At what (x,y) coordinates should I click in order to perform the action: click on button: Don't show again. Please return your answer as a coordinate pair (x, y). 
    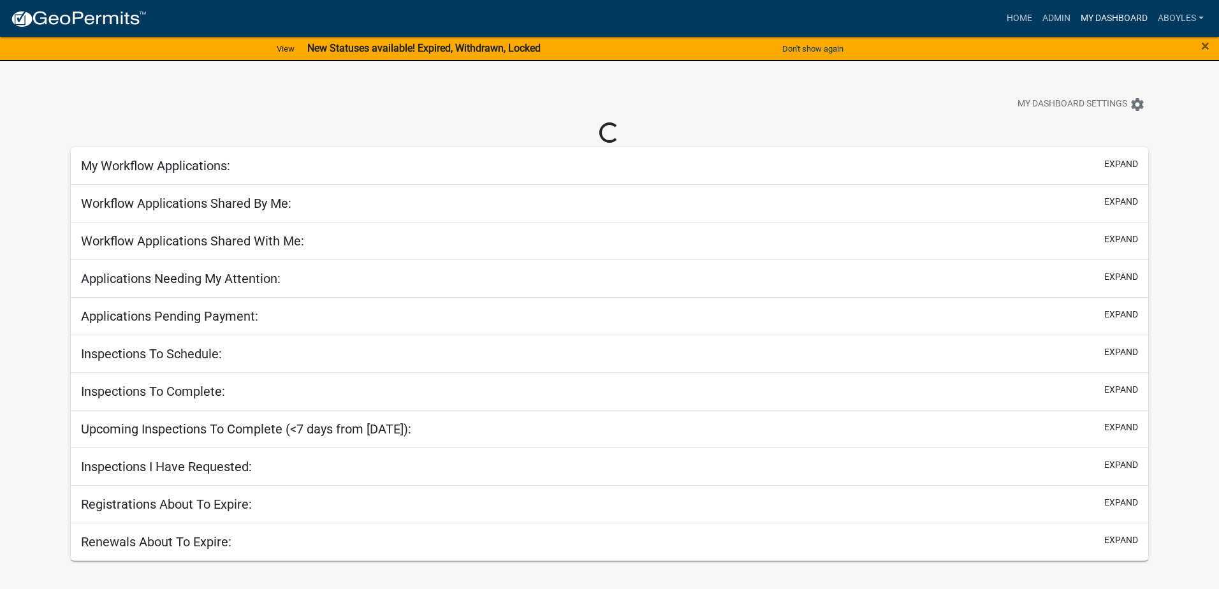
    Looking at the image, I should click on (813, 48).